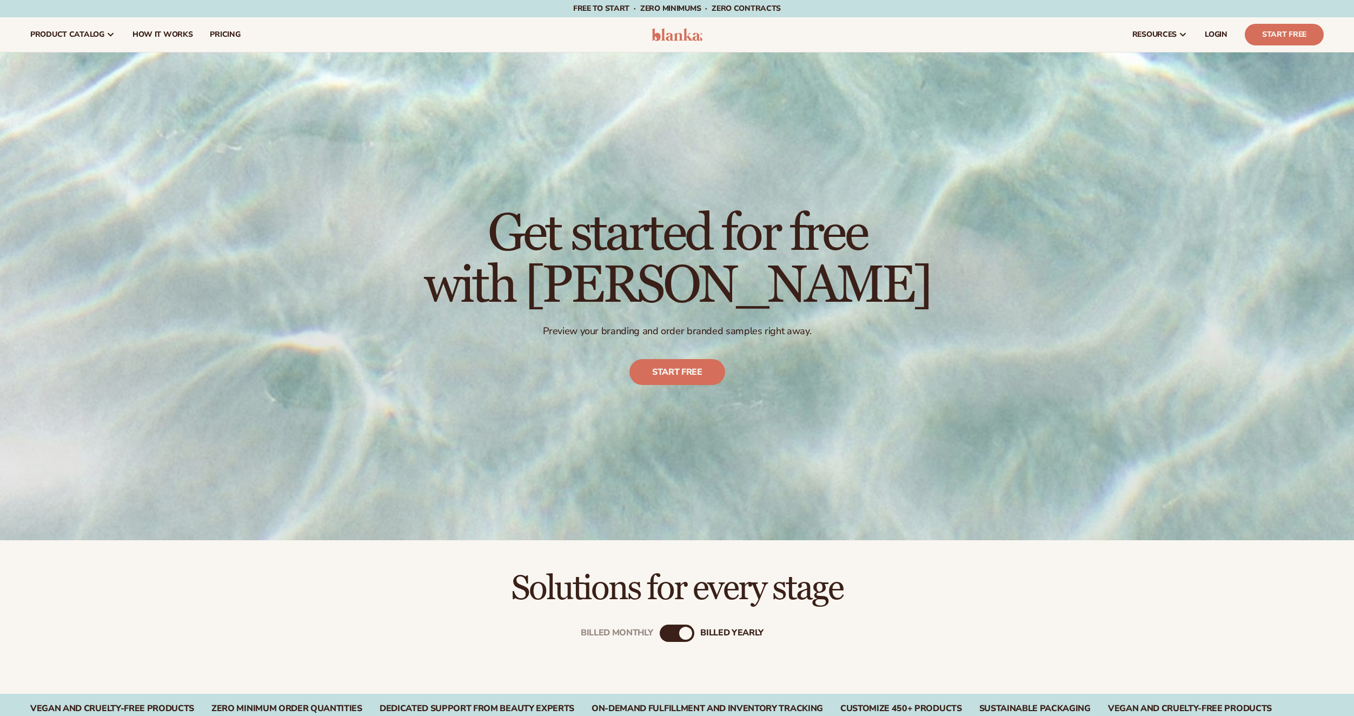  I want to click on a: Start free, so click(677, 372).